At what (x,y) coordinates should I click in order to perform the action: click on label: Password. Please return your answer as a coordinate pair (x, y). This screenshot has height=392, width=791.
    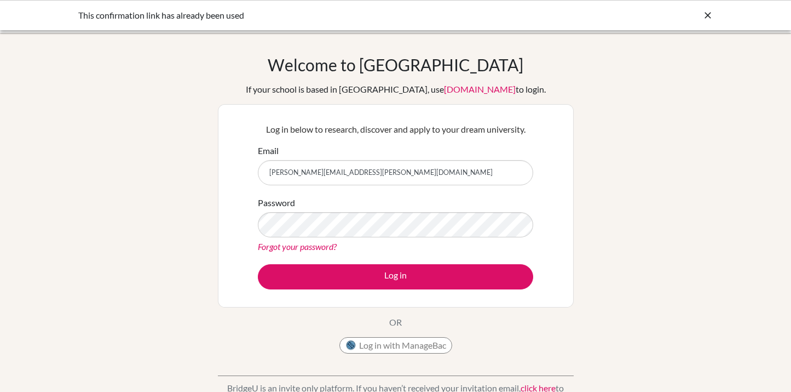
    Looking at the image, I should click on (277, 203).